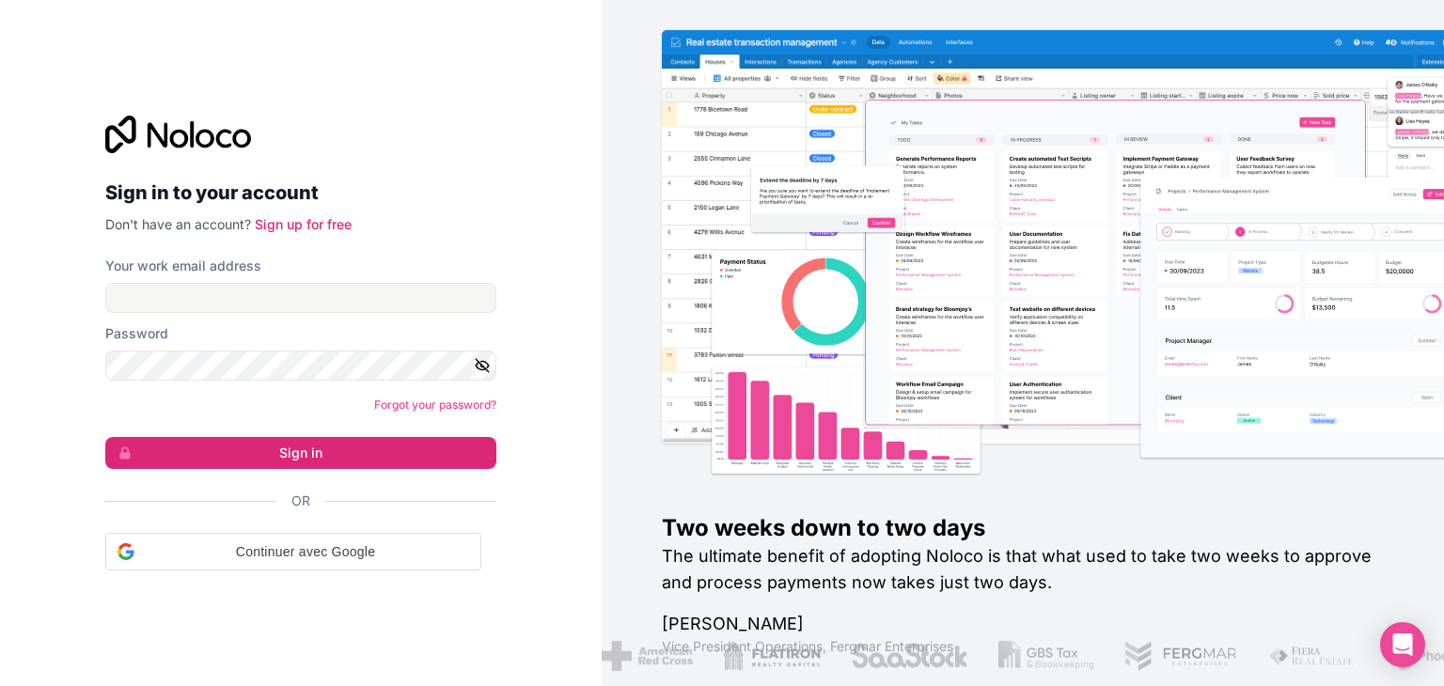  What do you see at coordinates (301, 193) in the screenshot?
I see `h2: Sign in to your account` at bounding box center [301, 193].